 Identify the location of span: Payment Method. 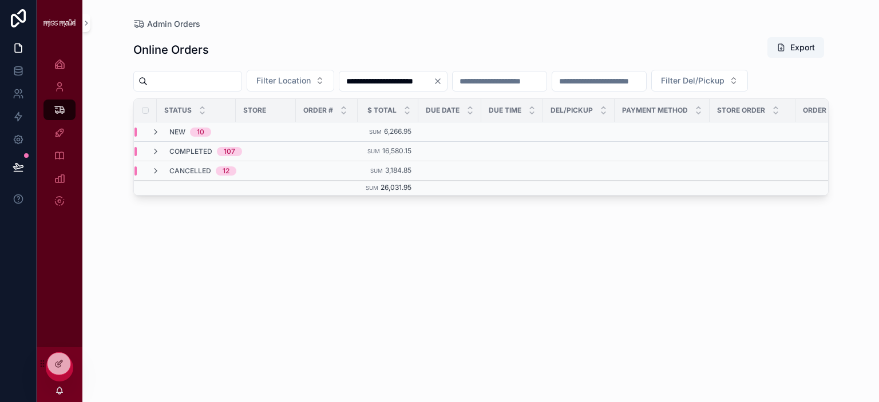
(655, 110).